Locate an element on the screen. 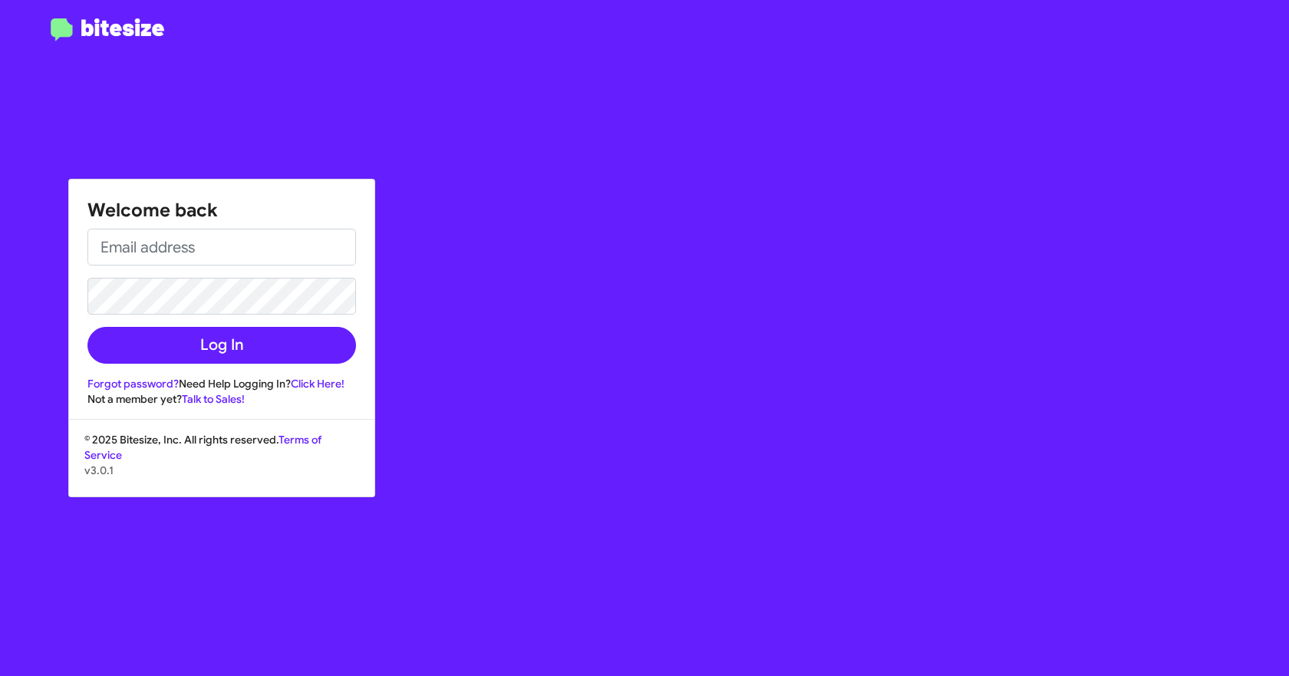  h1: Welcome back is located at coordinates (222, 210).